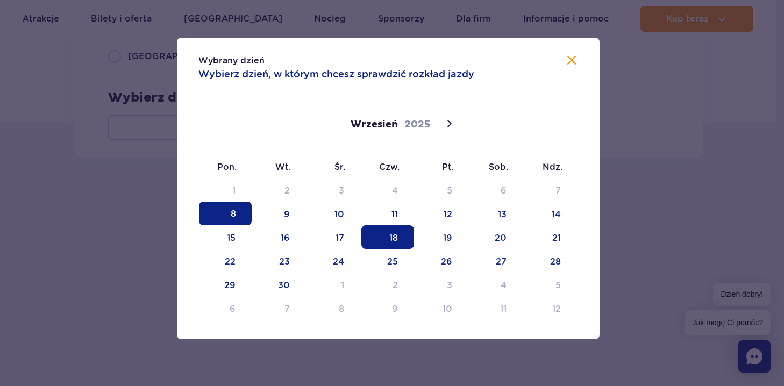 The height and width of the screenshot is (386, 784). What do you see at coordinates (442, 237) in the screenshot?
I see `span: Wrzesień 19, 2025` at bounding box center [442, 237].